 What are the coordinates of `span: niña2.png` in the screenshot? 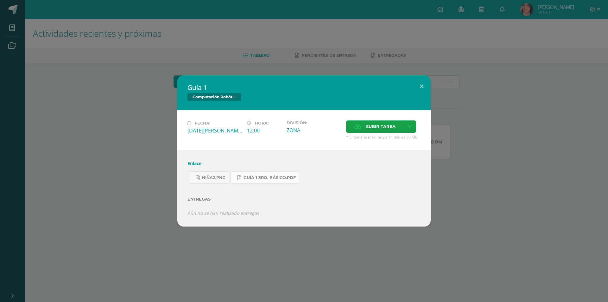 It's located at (214, 178).